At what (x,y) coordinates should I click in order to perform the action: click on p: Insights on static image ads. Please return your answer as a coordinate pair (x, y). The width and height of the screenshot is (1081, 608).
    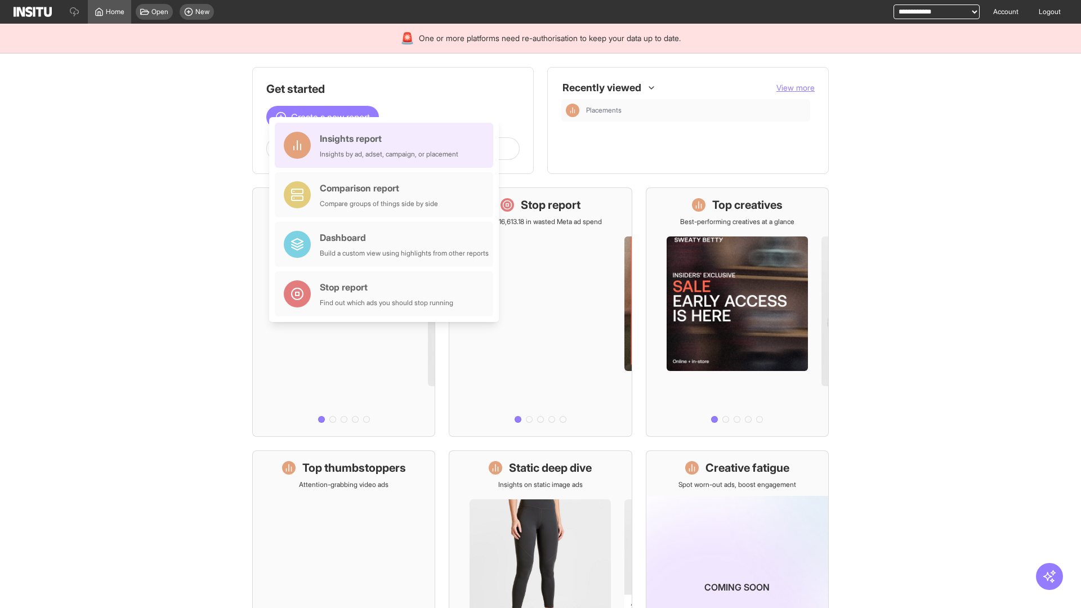
    Looking at the image, I should click on (541, 485).